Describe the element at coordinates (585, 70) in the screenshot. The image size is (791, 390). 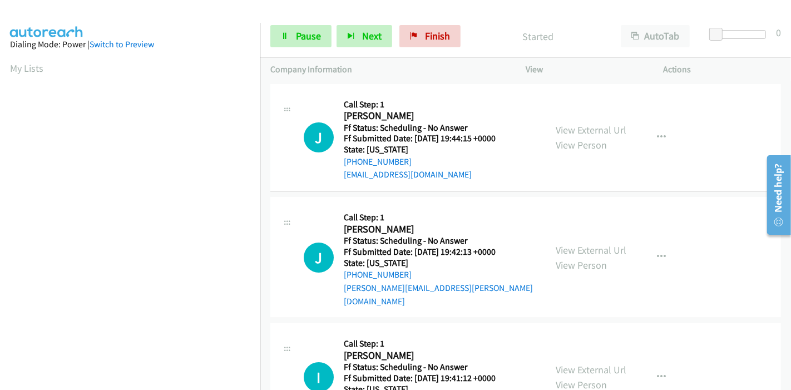
I see `p: View` at that location.